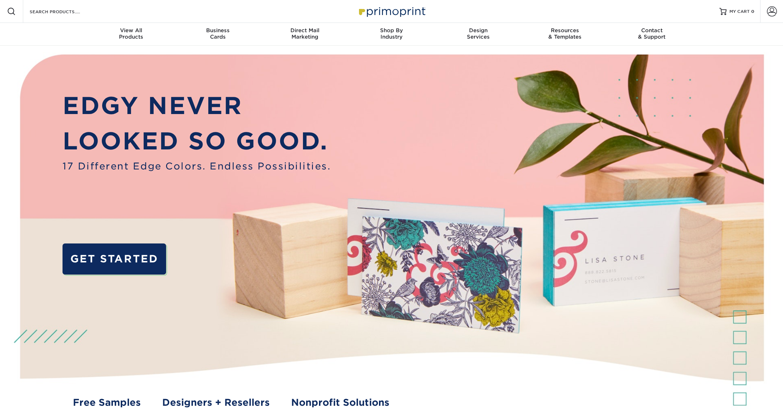  What do you see at coordinates (652, 34) in the screenshot?
I see `div: & Support` at bounding box center [652, 34].